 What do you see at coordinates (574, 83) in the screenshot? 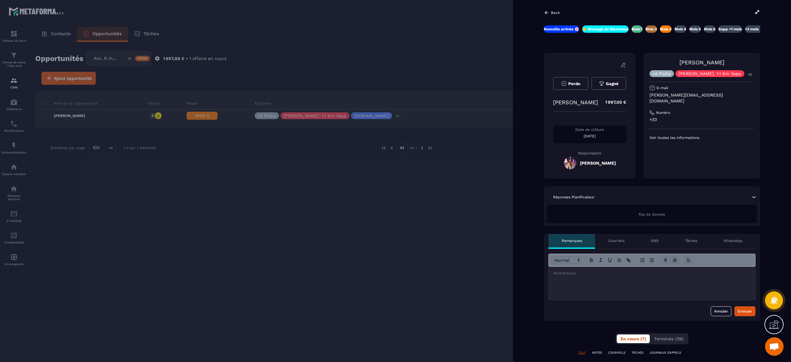
I see `span: Perdu` at bounding box center [574, 83].